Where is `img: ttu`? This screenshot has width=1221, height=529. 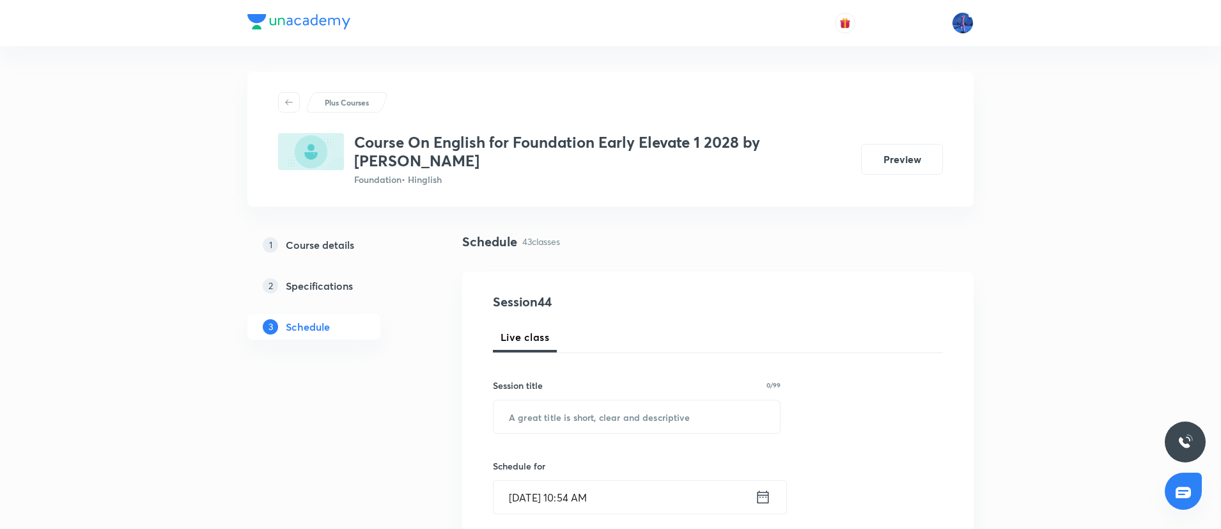 img: ttu is located at coordinates (1185, 442).